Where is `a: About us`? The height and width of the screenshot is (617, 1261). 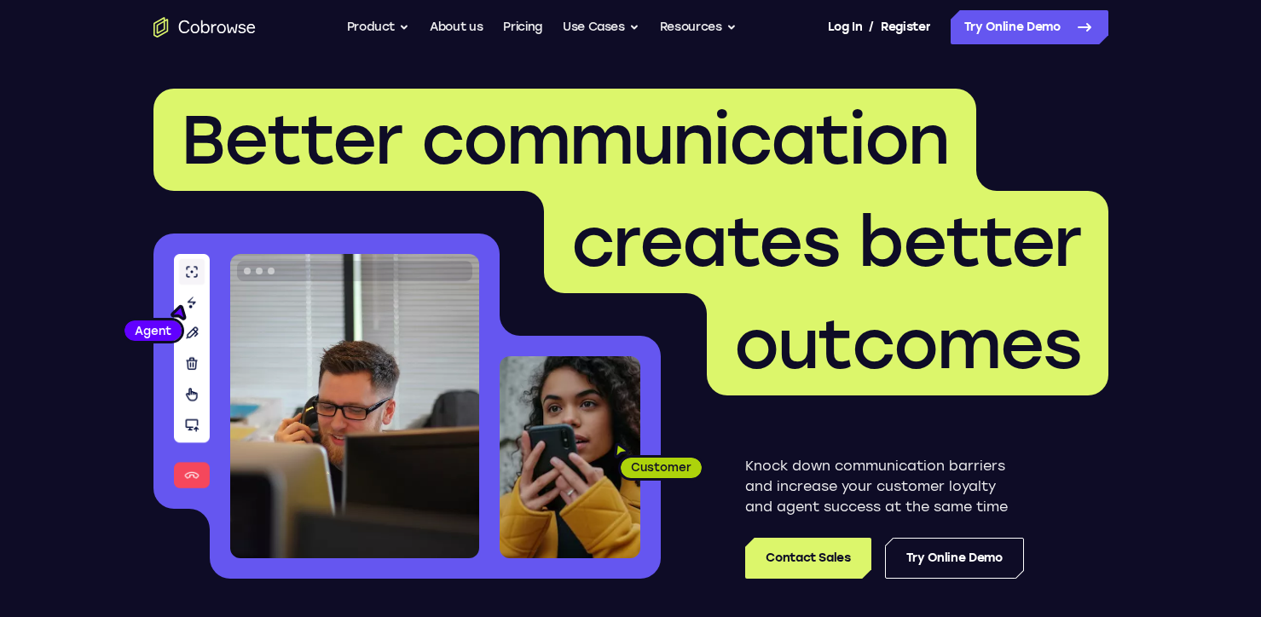
a: About us is located at coordinates (456, 27).